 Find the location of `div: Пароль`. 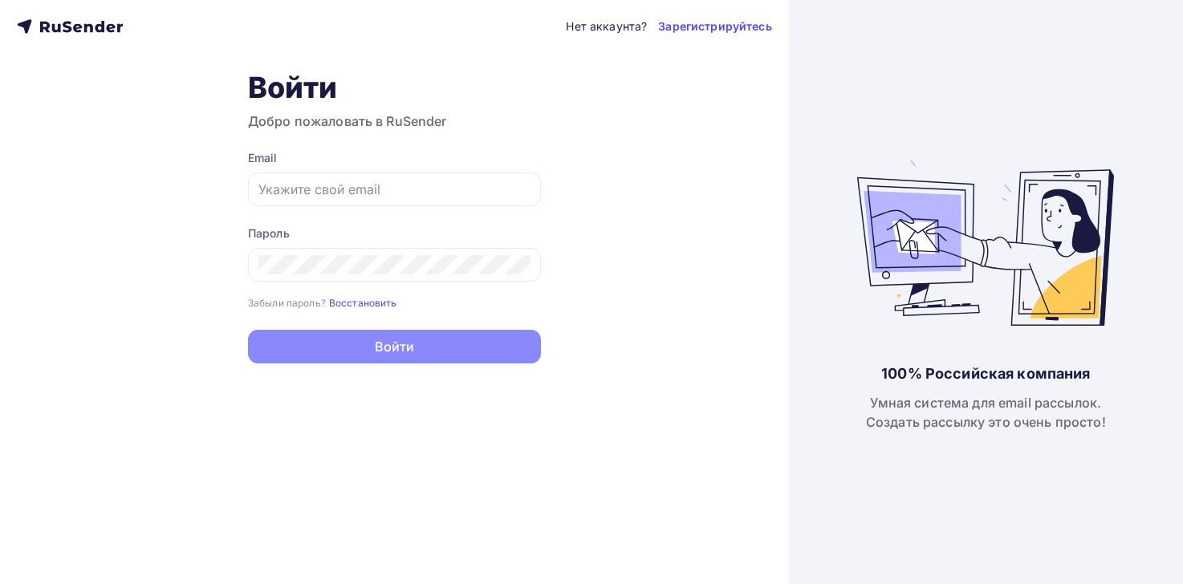

div: Пароль is located at coordinates (394, 234).